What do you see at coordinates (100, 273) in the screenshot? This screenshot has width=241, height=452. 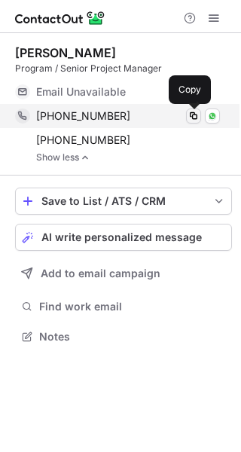 I see `span: Add to email campaign` at bounding box center [100, 273].